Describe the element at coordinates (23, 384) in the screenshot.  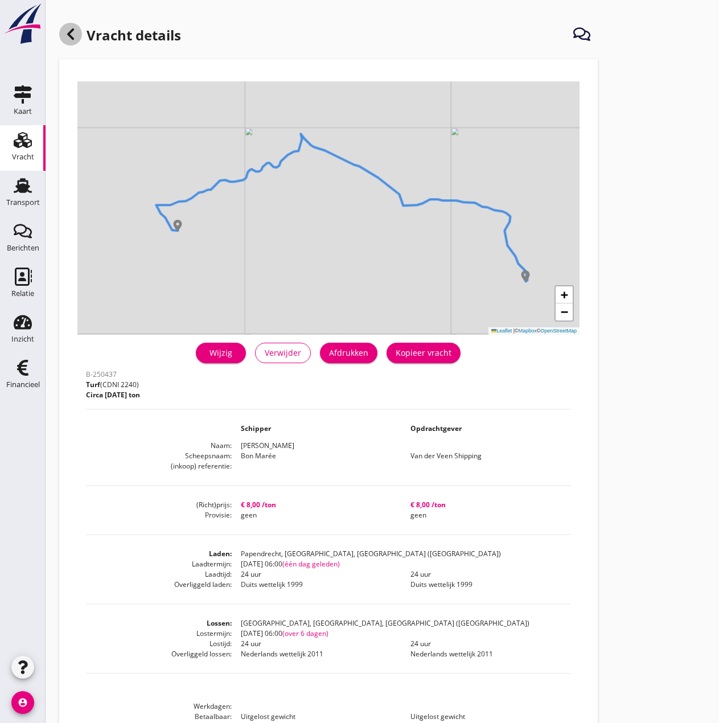
I see `div: Financieel` at that location.